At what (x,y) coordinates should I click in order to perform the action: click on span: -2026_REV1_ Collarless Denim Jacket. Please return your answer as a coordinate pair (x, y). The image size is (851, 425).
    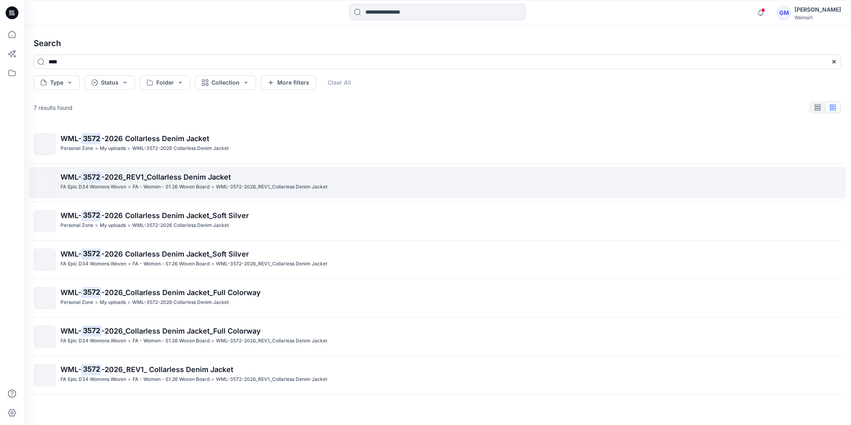
    Looking at the image, I should click on (167, 369).